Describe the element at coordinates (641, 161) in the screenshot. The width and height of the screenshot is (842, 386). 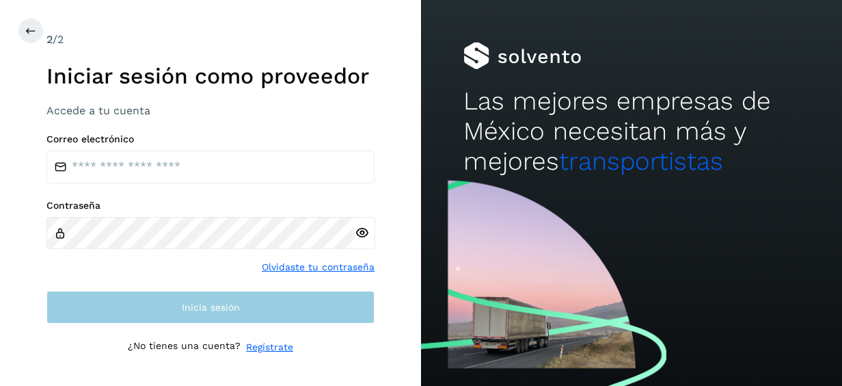
I see `span: transportistas` at that location.